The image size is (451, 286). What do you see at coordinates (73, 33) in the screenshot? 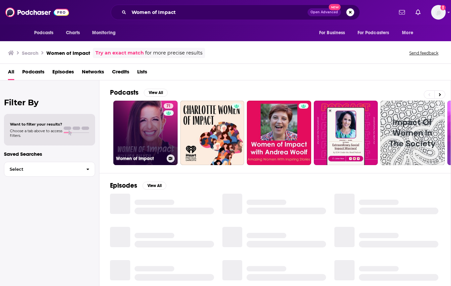
I see `a: Charts` at bounding box center [73, 33].